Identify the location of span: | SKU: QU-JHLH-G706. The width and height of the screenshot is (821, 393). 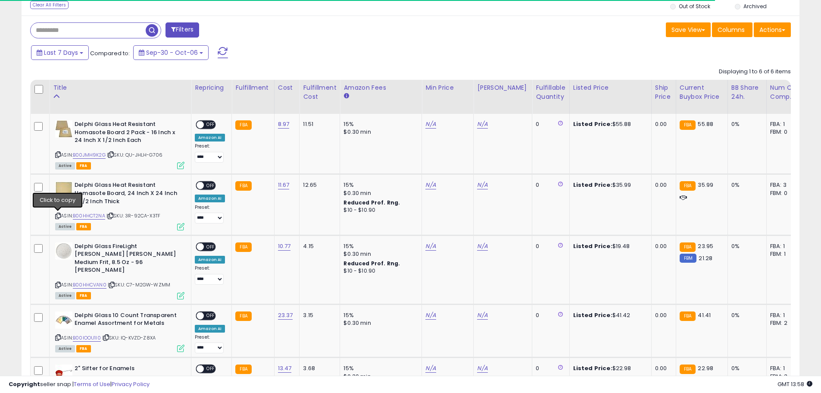
(135, 155).